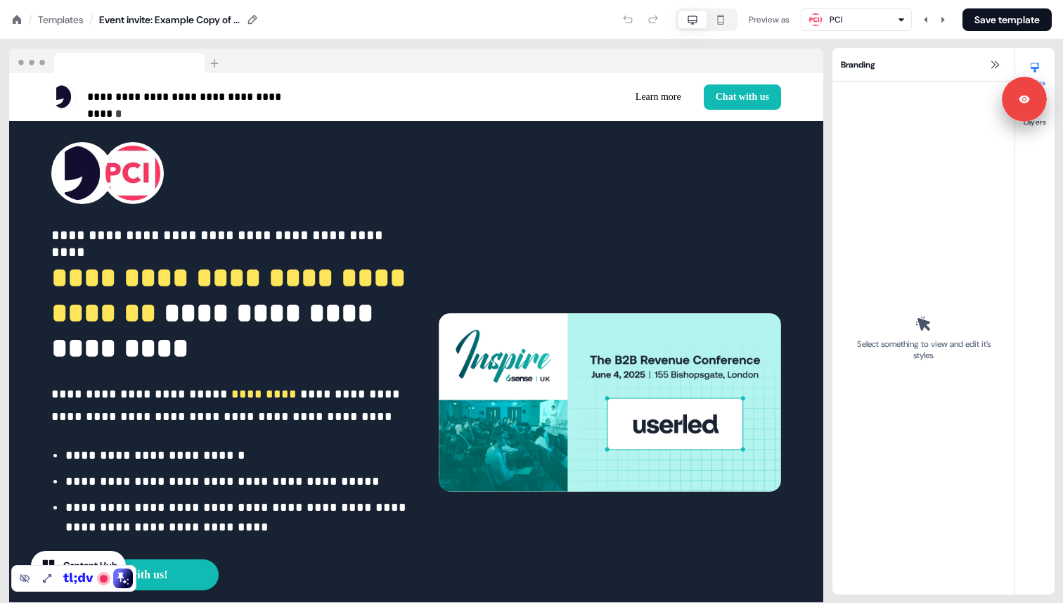  What do you see at coordinates (60, 20) in the screenshot?
I see `a: Templates` at bounding box center [60, 20].